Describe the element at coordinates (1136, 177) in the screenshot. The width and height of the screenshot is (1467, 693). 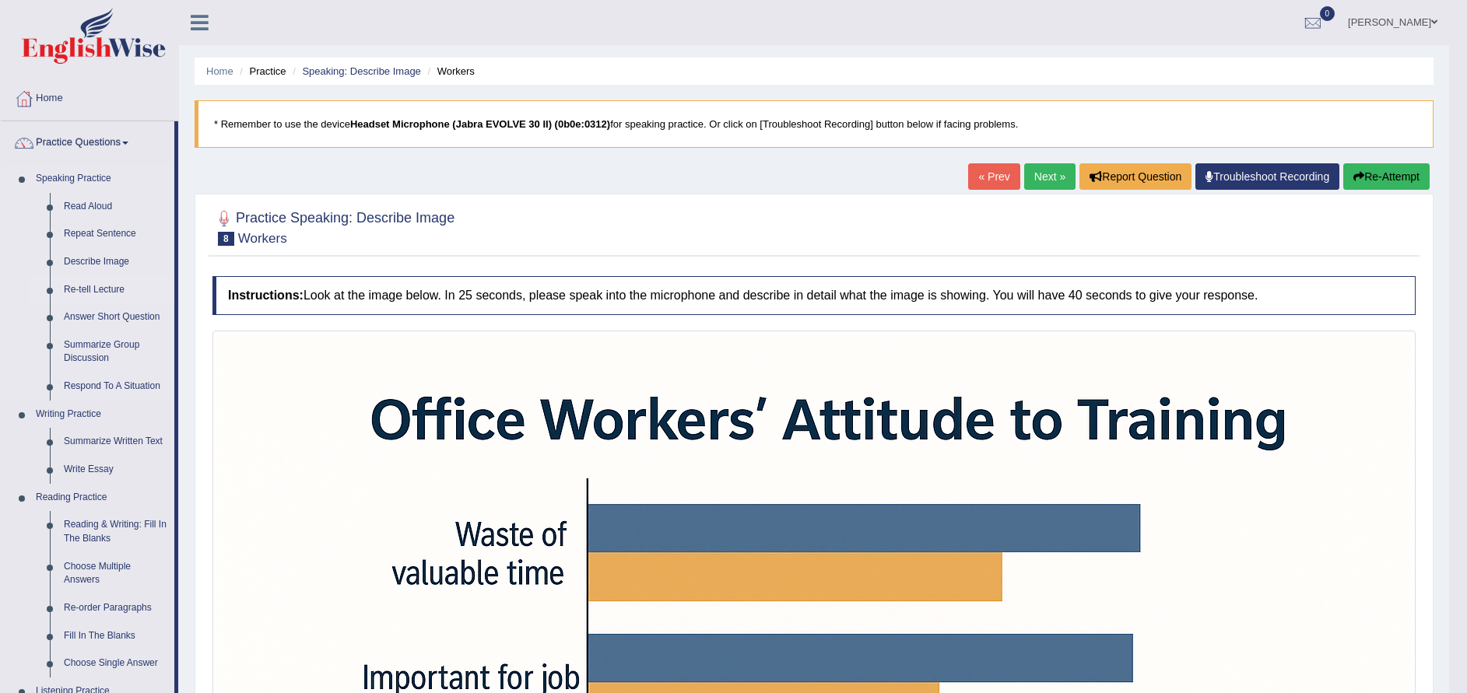
I see `button: Report Question` at that location.